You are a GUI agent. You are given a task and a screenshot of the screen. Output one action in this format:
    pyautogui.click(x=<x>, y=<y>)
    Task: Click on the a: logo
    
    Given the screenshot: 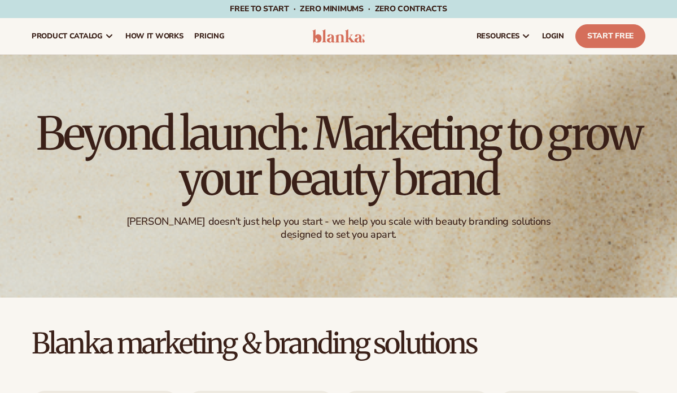 What is the action you would take?
    pyautogui.click(x=339, y=36)
    